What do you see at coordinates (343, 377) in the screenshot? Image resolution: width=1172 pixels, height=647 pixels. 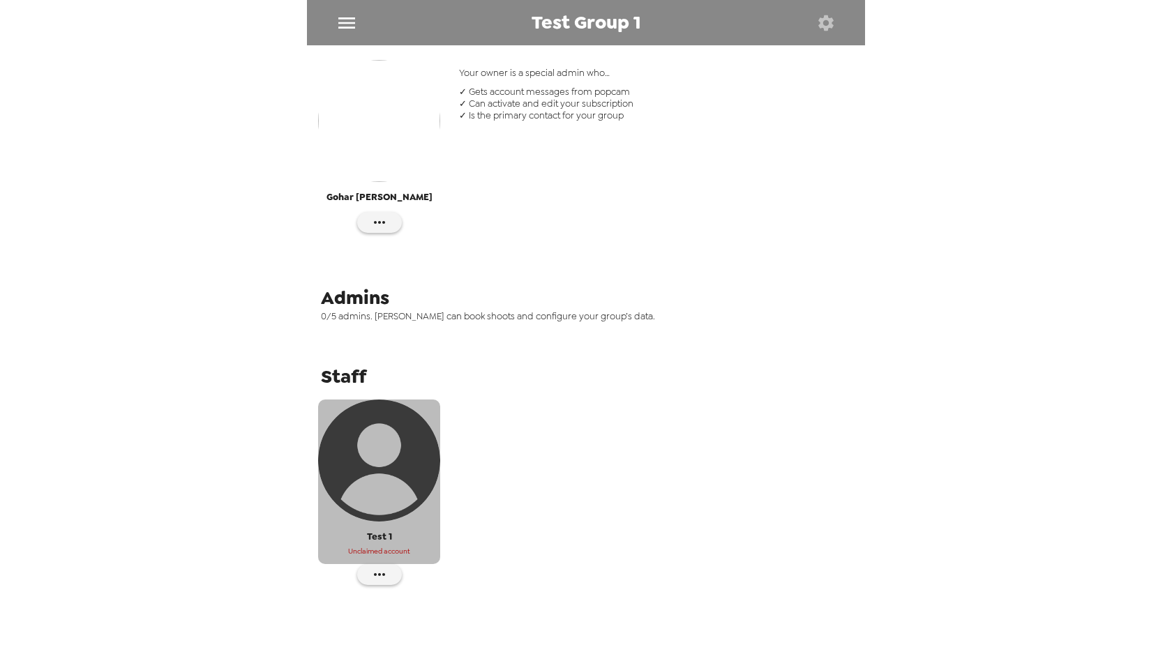 I see `span: Staff` at bounding box center [343, 377].